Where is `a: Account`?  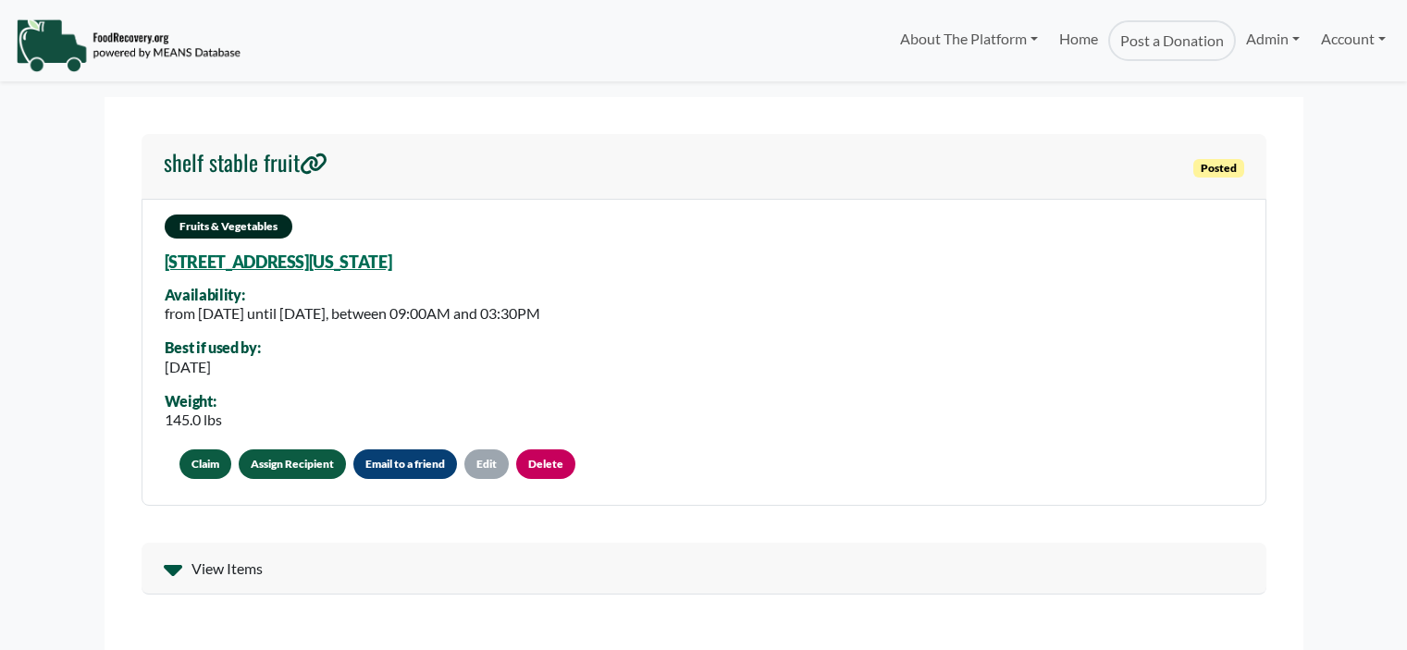
a: Account is located at coordinates (1353, 39).